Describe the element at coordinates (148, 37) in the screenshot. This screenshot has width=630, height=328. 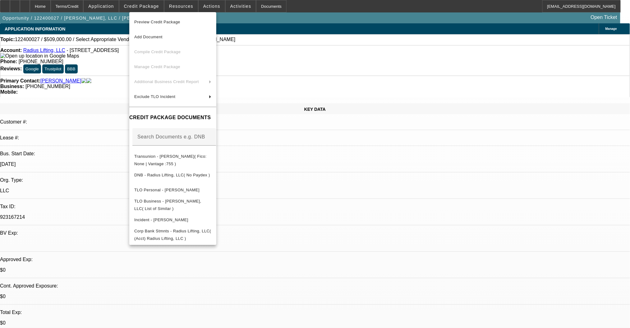
I see `span: Add Document` at that location.